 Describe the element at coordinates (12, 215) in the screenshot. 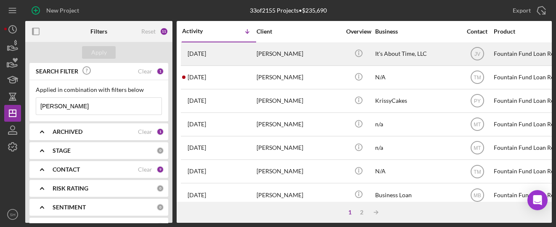

I see `text: SH` at that location.